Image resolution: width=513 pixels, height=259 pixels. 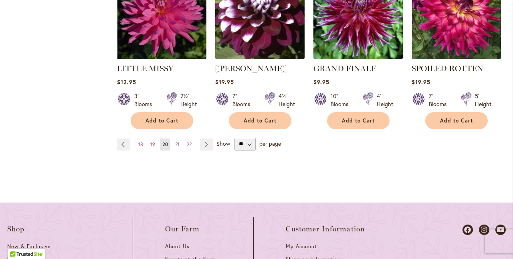 I want to click on a: Ryan C, so click(x=260, y=57).